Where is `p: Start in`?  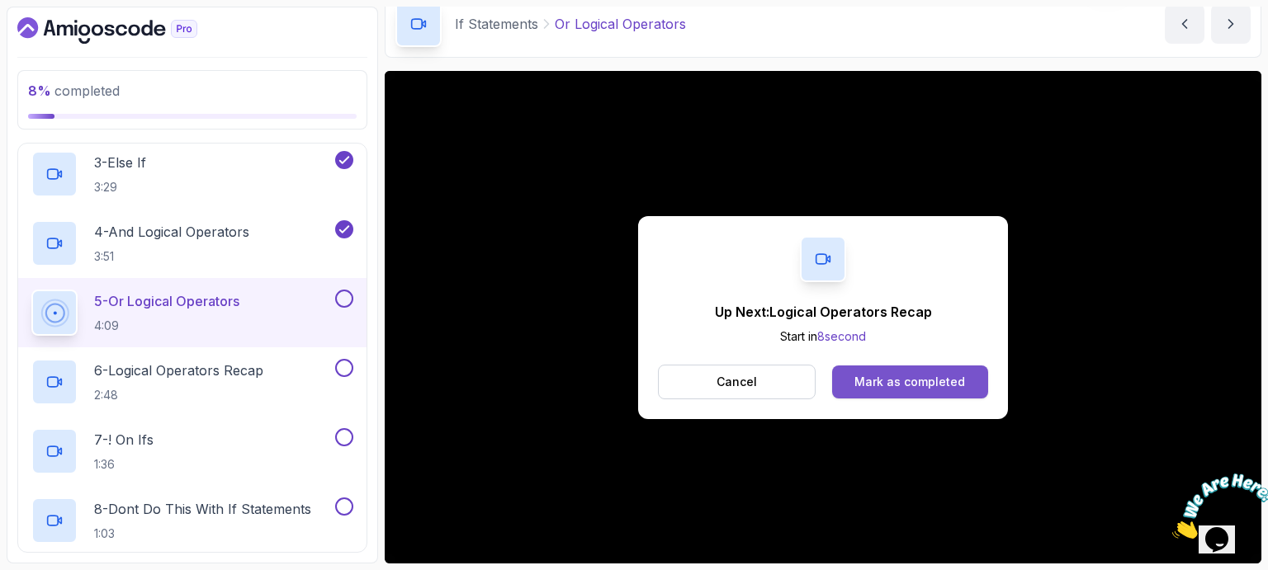 p: Start in is located at coordinates (823, 337).